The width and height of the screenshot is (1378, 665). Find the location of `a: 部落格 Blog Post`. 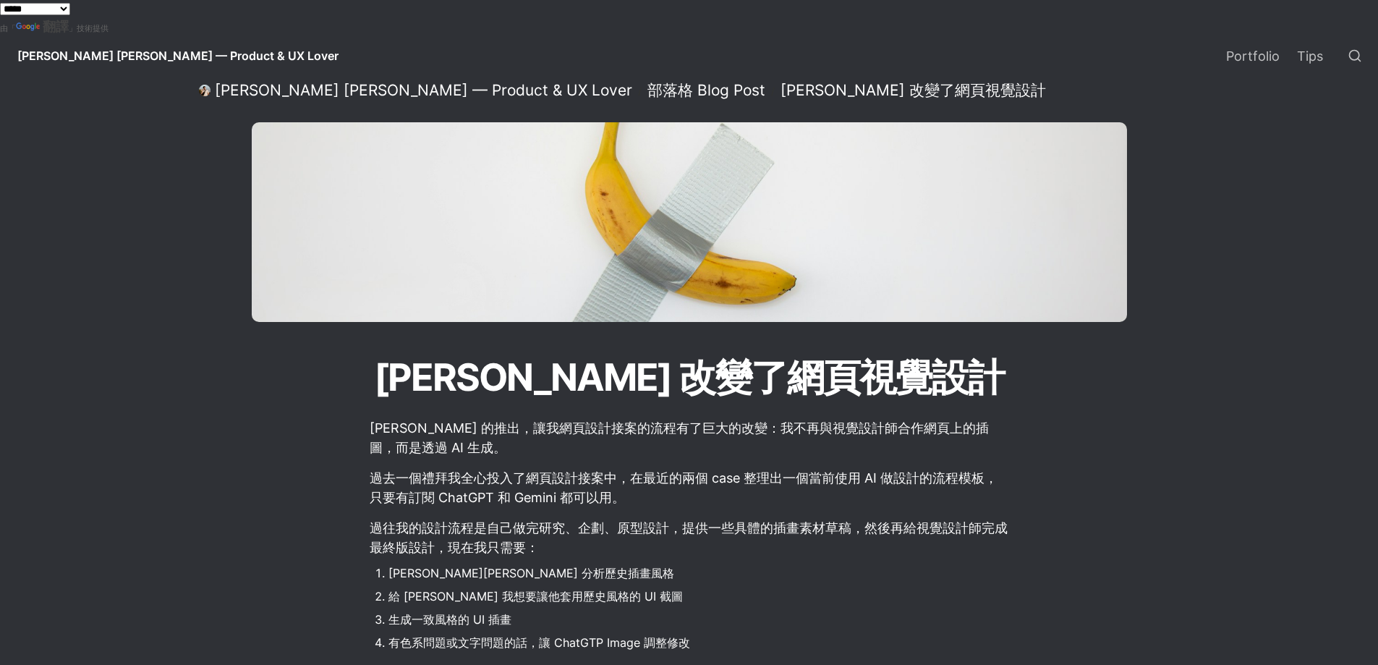

a: 部落格 Blog Post is located at coordinates (706, 90).